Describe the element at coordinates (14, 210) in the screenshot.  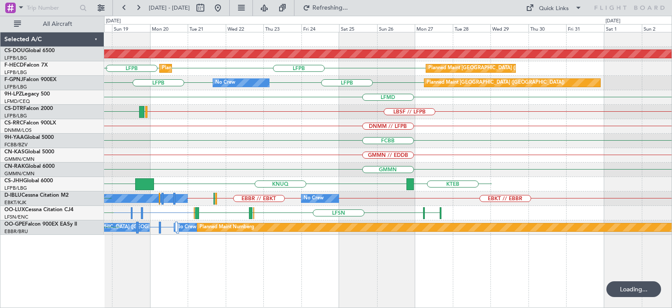
I see `span: OO-LUX` at that location.